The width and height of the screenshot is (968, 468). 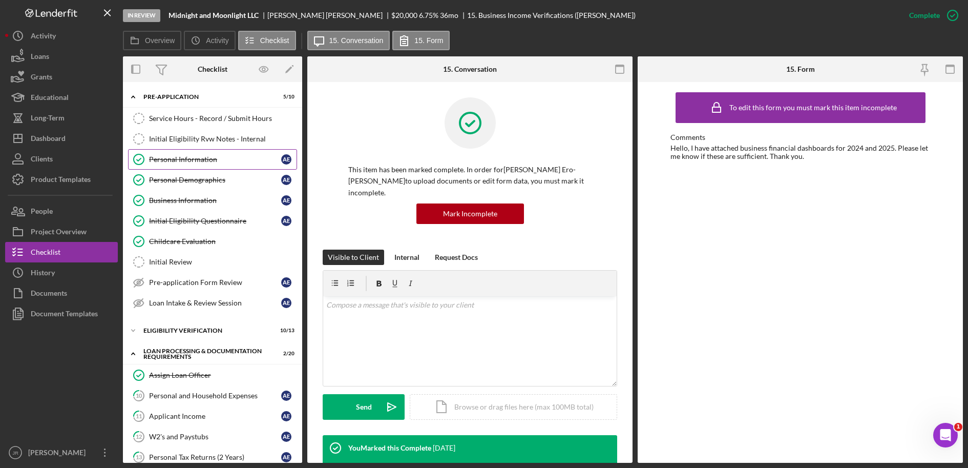 What do you see at coordinates (215, 200) in the screenshot?
I see `div: Business Information` at bounding box center [215, 200].